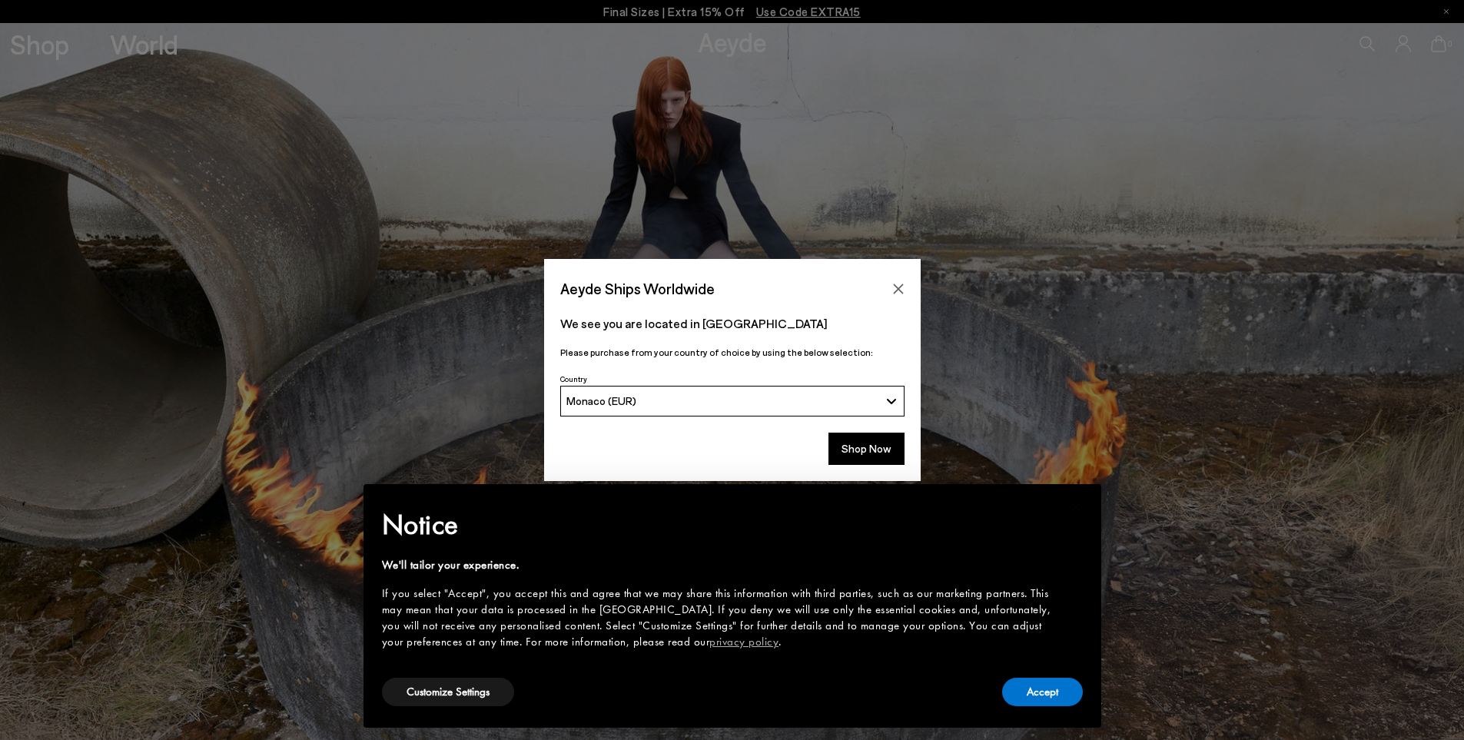 The width and height of the screenshot is (1464, 740). What do you see at coordinates (720, 618) in the screenshot?
I see `div: If you select "Accept", you accept this and agree that we may share this information with third p...` at bounding box center [720, 618].